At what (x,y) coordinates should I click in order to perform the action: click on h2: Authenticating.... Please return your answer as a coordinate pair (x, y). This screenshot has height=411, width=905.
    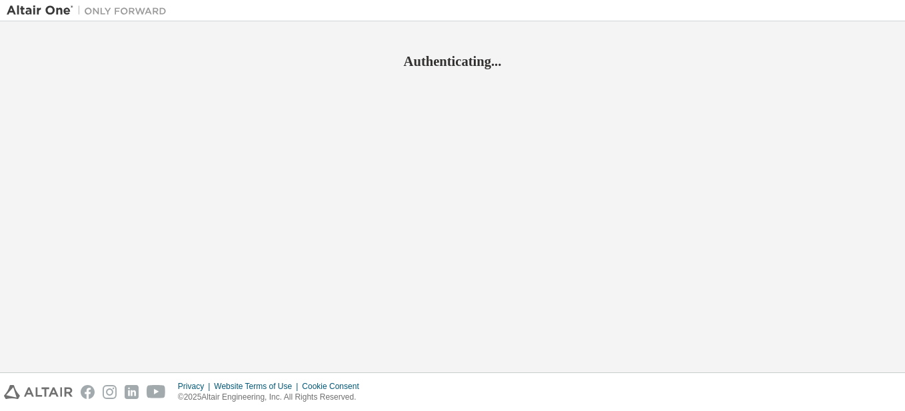
    Looking at the image, I should click on (452, 61).